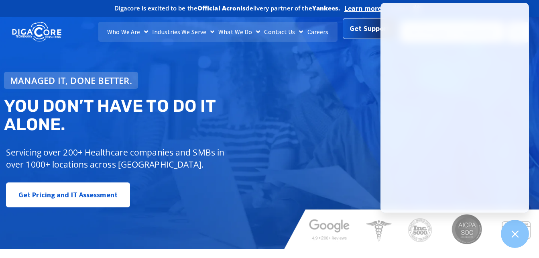 The image size is (539, 258). I want to click on span: Managed IT, done better., so click(71, 80).